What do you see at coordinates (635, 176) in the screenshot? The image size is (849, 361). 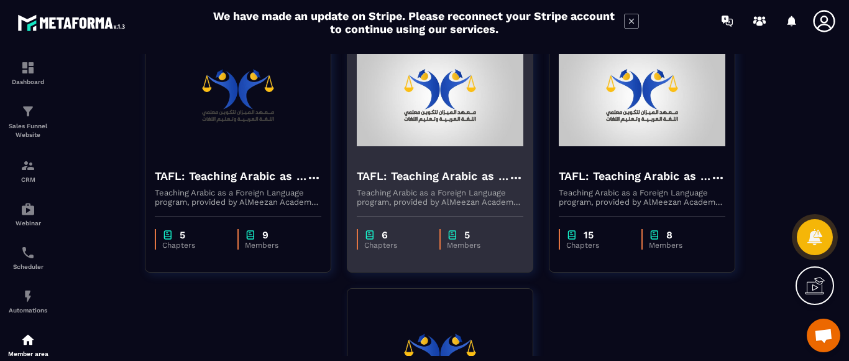 I see `h4: TAFL: Teaching Arabic as a Foreign Language program - June` at bounding box center [635, 176].